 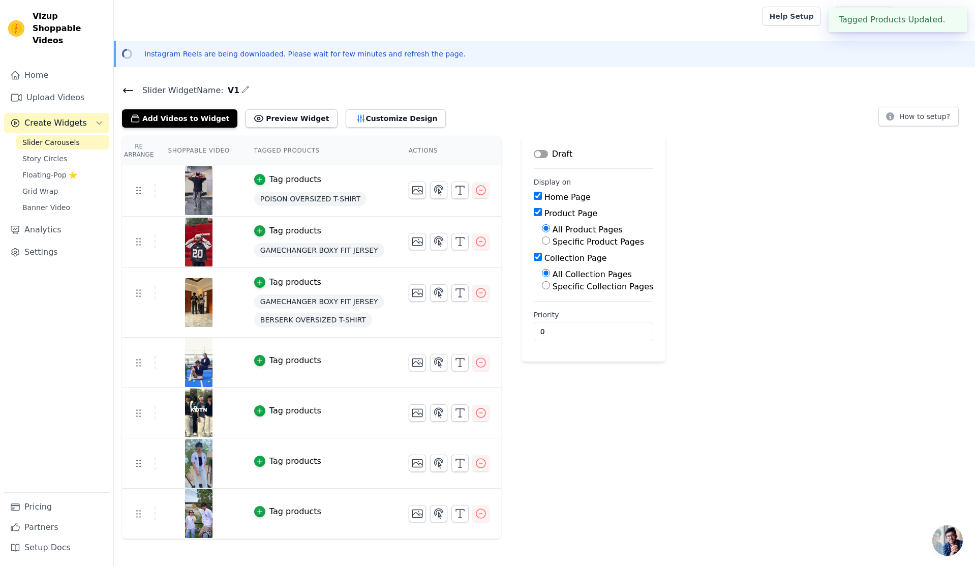 I want to click on legend: Display on, so click(x=552, y=182).